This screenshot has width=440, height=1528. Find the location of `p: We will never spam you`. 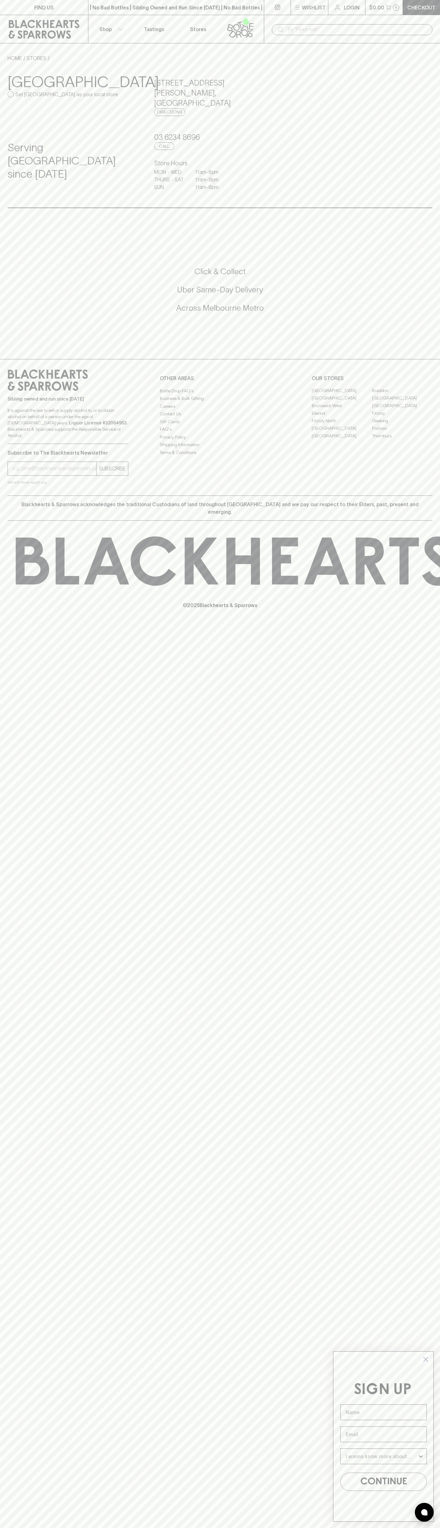

p: We will never spam you is located at coordinates (68, 482).